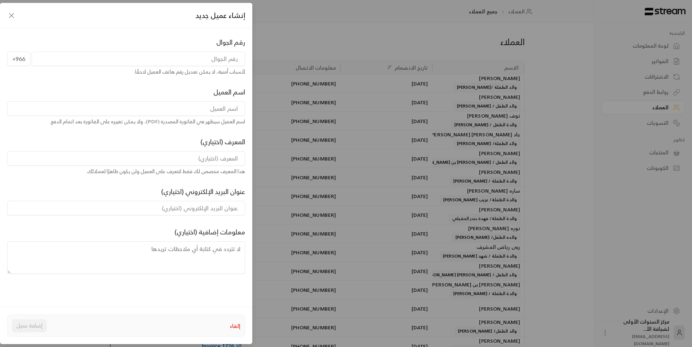  What do you see at coordinates (126, 158) in the screenshot?
I see `input: المعرف (اختياري)` at bounding box center [126, 158].